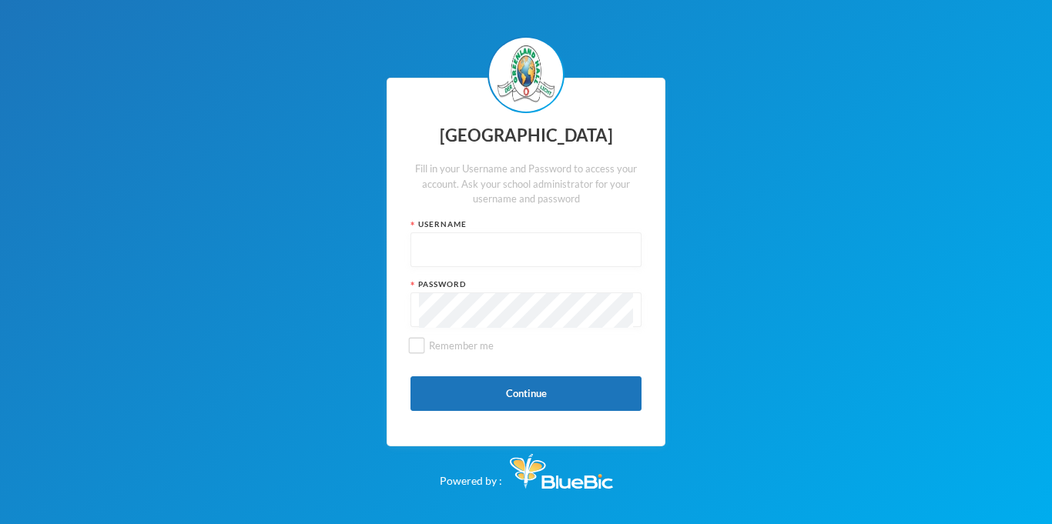 The height and width of the screenshot is (524, 1052). What do you see at coordinates (526, 284) in the screenshot?
I see `div: Password` at bounding box center [526, 284].